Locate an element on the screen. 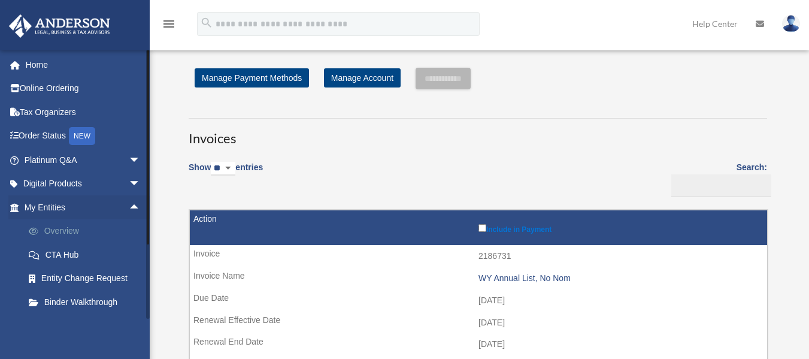 This screenshot has height=359, width=809. input: Search: is located at coordinates (721, 186).